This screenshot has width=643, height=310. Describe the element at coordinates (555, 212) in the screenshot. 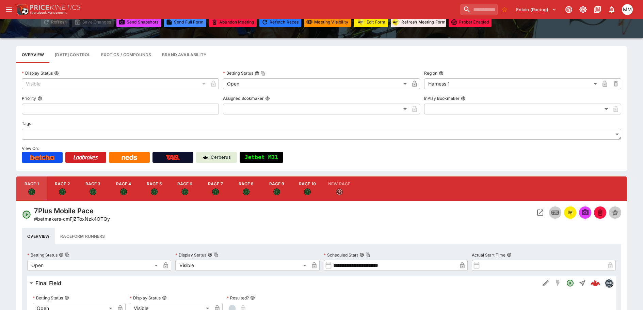

I see `button: Inplay` at that location.